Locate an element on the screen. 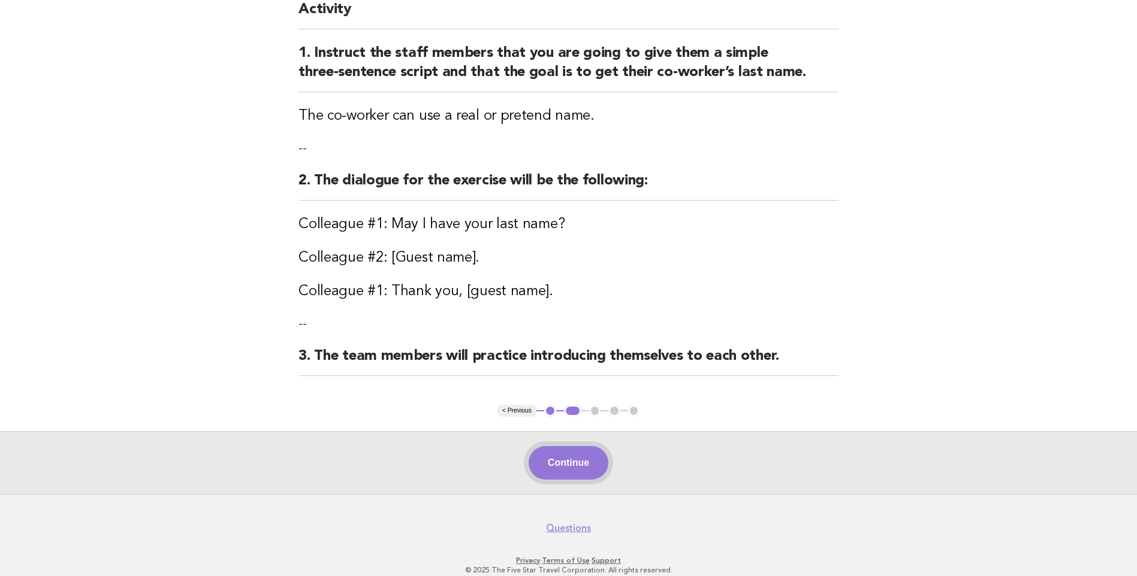  button: < Previous is located at coordinates (516, 411).